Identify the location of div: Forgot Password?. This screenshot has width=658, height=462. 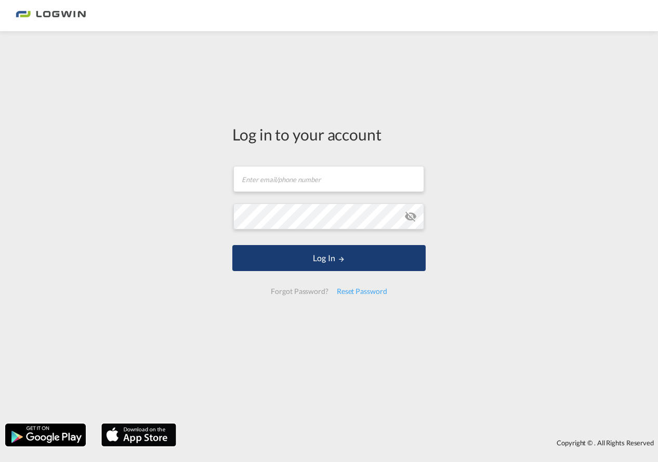
(299, 291).